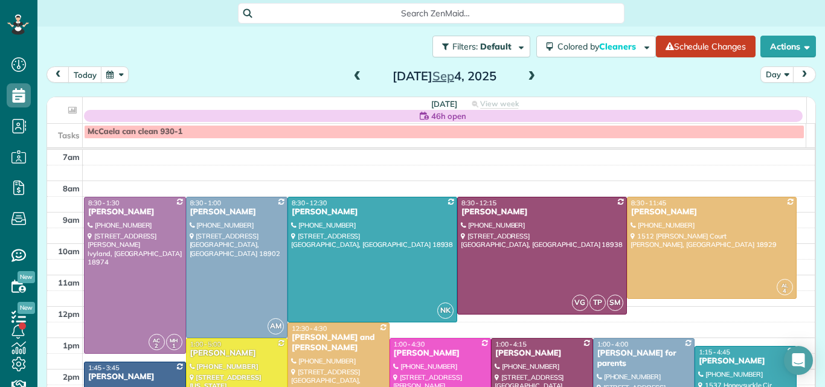 The height and width of the screenshot is (387, 825). What do you see at coordinates (511, 344) in the screenshot?
I see `span: 1:00 - 4:15` at bounding box center [511, 344].